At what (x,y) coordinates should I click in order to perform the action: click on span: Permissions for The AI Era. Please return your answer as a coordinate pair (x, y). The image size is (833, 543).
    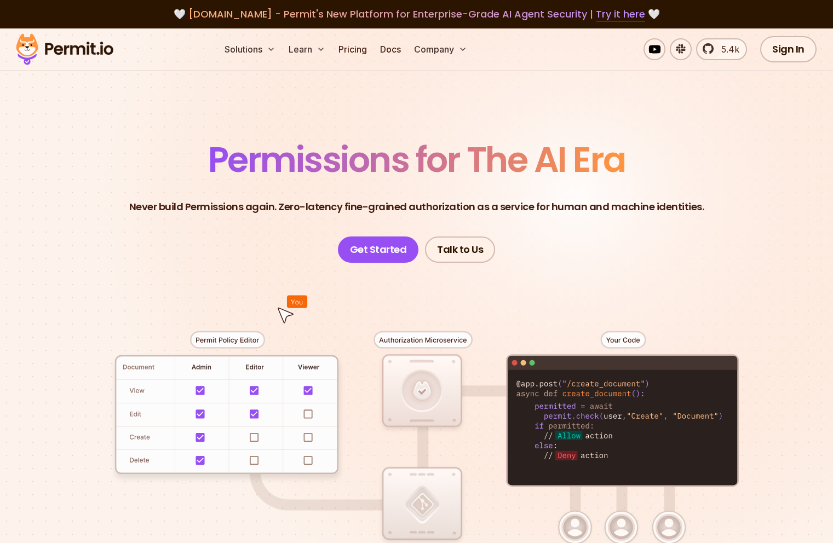
    Looking at the image, I should click on (417, 159).